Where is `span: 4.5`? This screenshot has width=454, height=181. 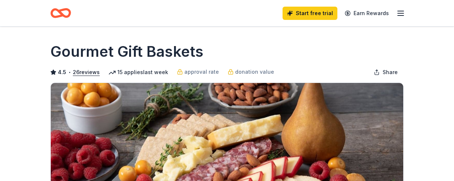
span: 4.5 is located at coordinates (62, 72).